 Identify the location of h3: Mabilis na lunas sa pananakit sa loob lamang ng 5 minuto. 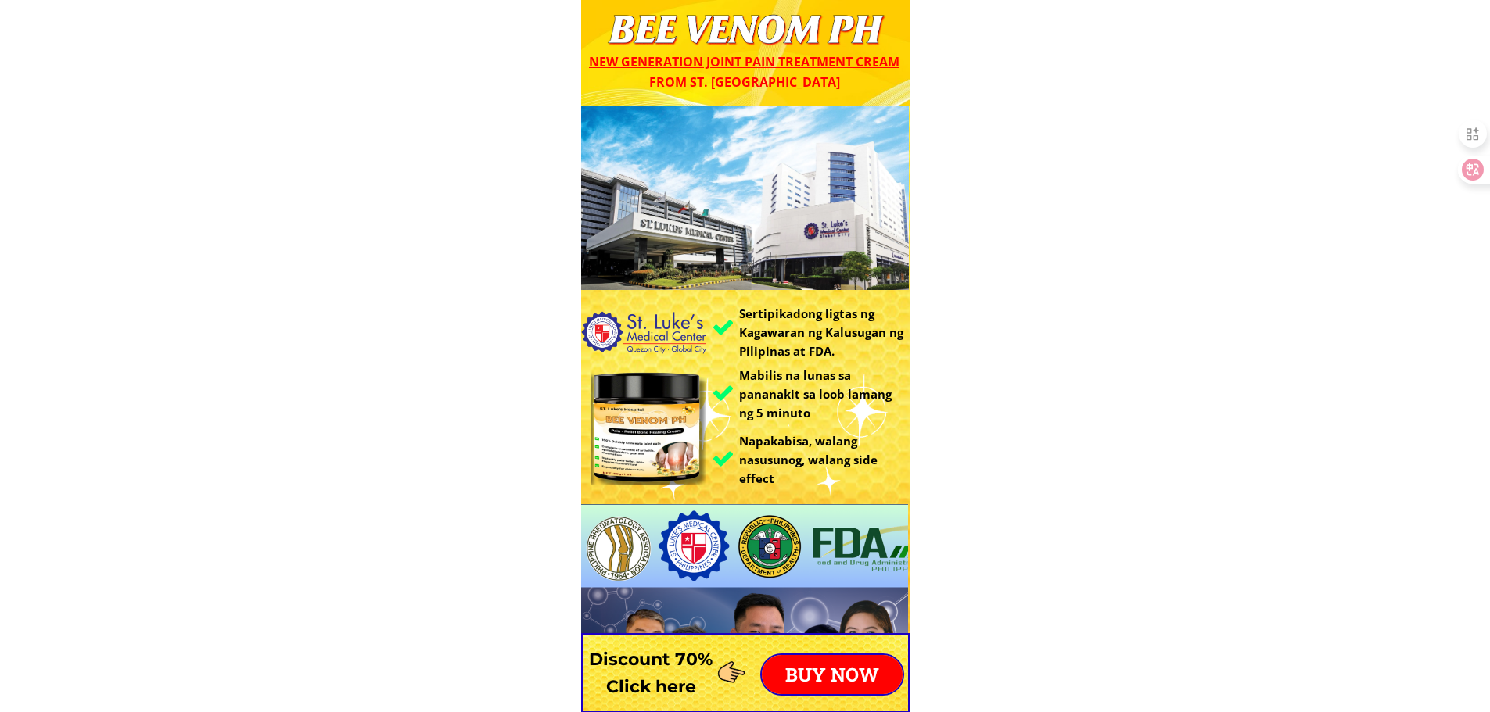
(822, 394).